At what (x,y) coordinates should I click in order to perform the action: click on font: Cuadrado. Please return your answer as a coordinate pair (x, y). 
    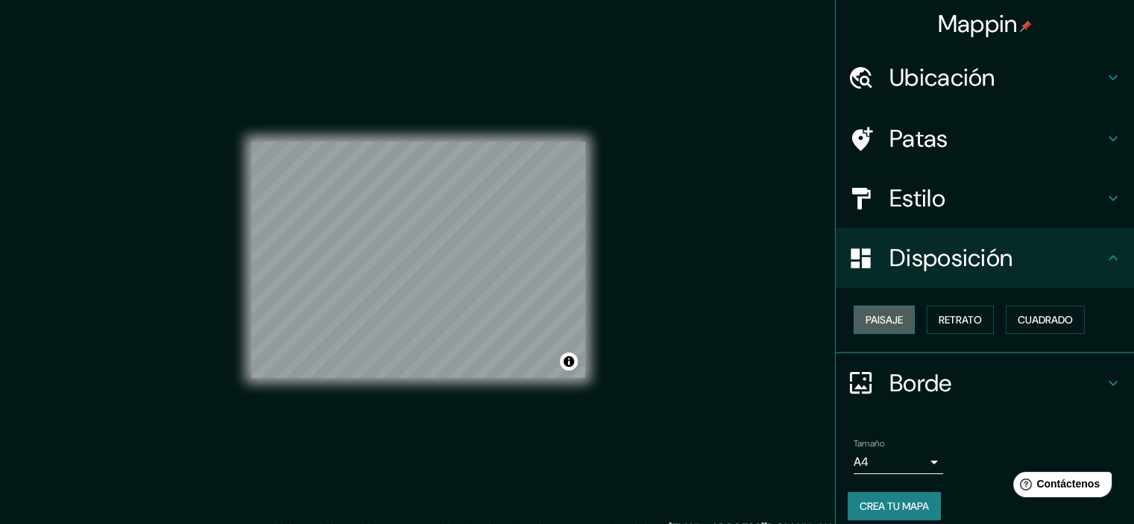
    Looking at the image, I should click on (1046, 320).